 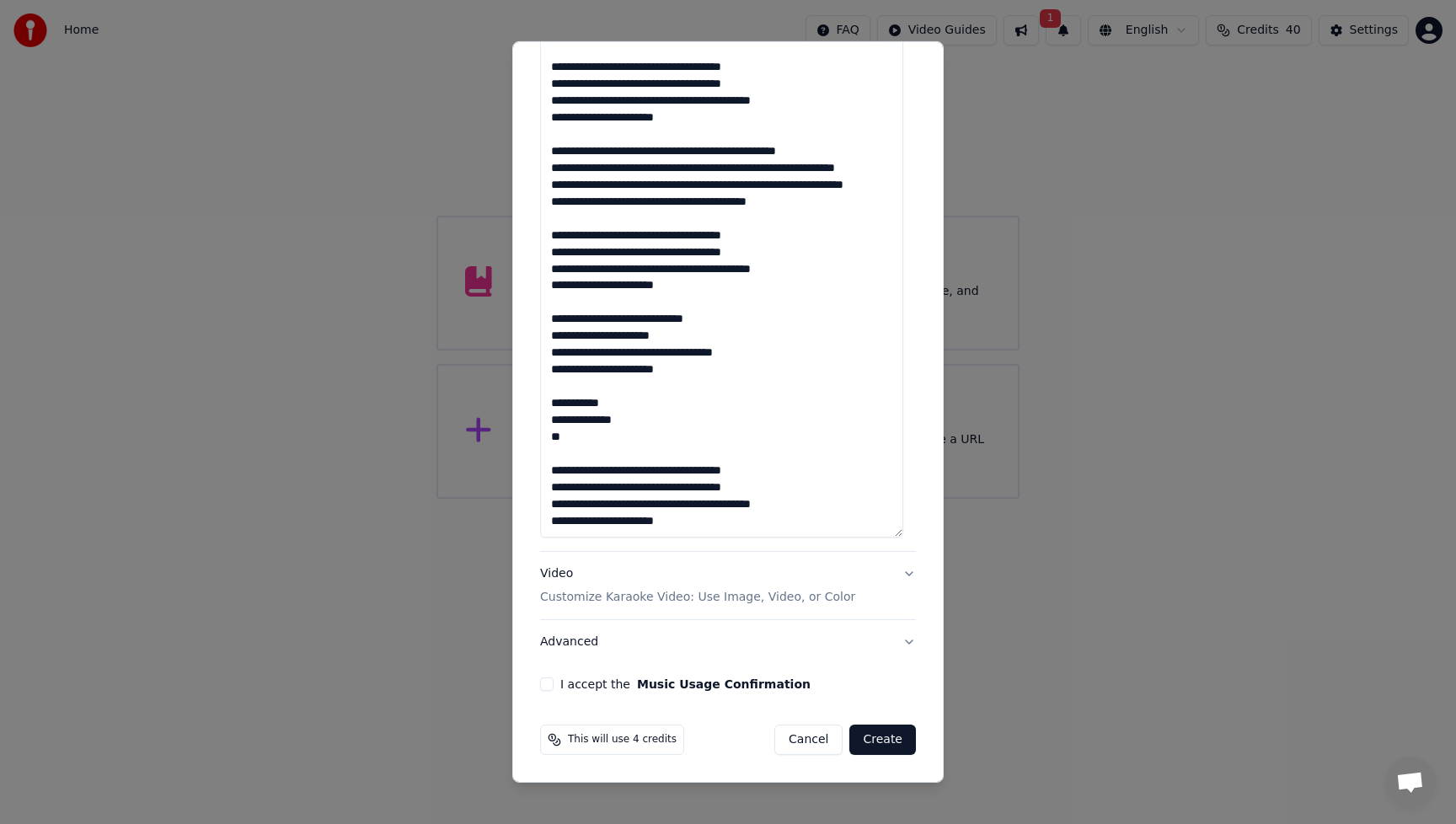 I want to click on button: VideoCustomize Karaoke Video: Use Image, Video, or Color, so click(x=728, y=585).